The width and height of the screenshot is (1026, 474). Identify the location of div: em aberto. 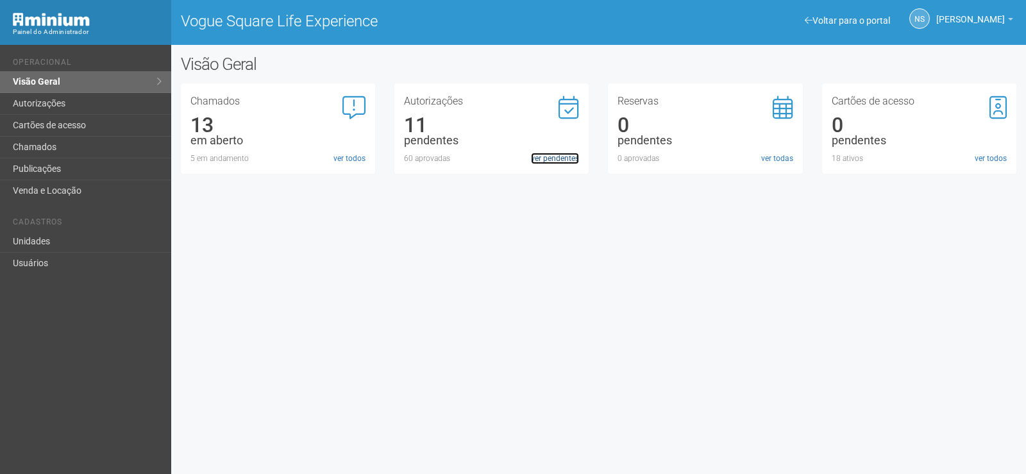
(278, 141).